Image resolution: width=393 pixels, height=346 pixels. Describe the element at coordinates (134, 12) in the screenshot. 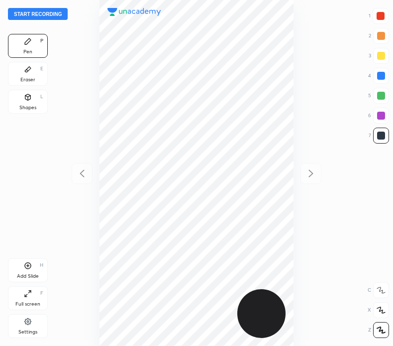

I see `img: logo.38c385cc.svg` at that location.